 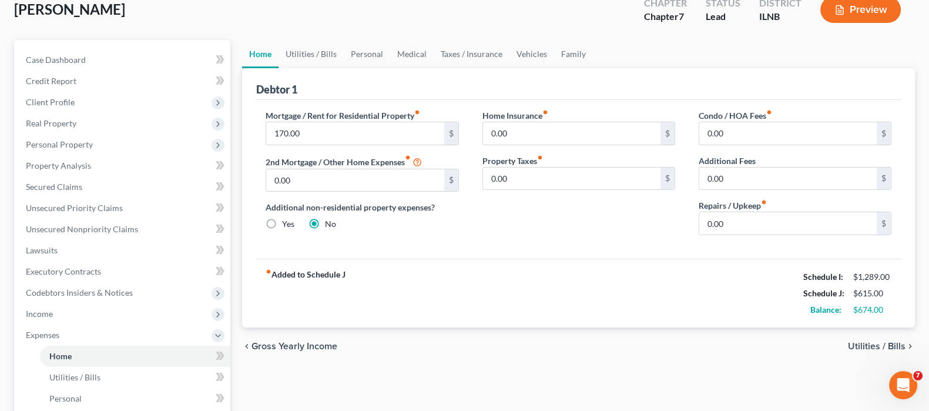 I want to click on button: Utilities / Bills chevron_right, so click(x=881, y=346).